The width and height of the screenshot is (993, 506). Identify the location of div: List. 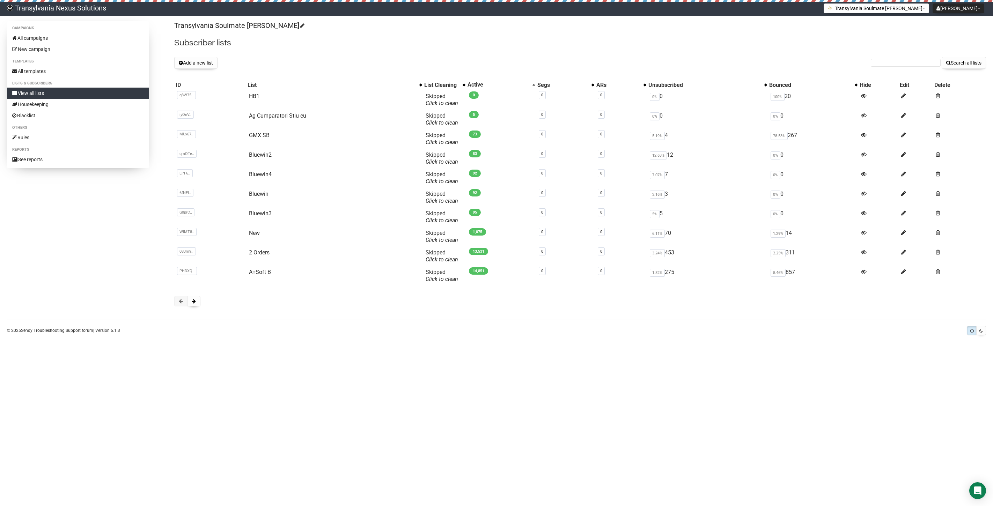
(332, 85).